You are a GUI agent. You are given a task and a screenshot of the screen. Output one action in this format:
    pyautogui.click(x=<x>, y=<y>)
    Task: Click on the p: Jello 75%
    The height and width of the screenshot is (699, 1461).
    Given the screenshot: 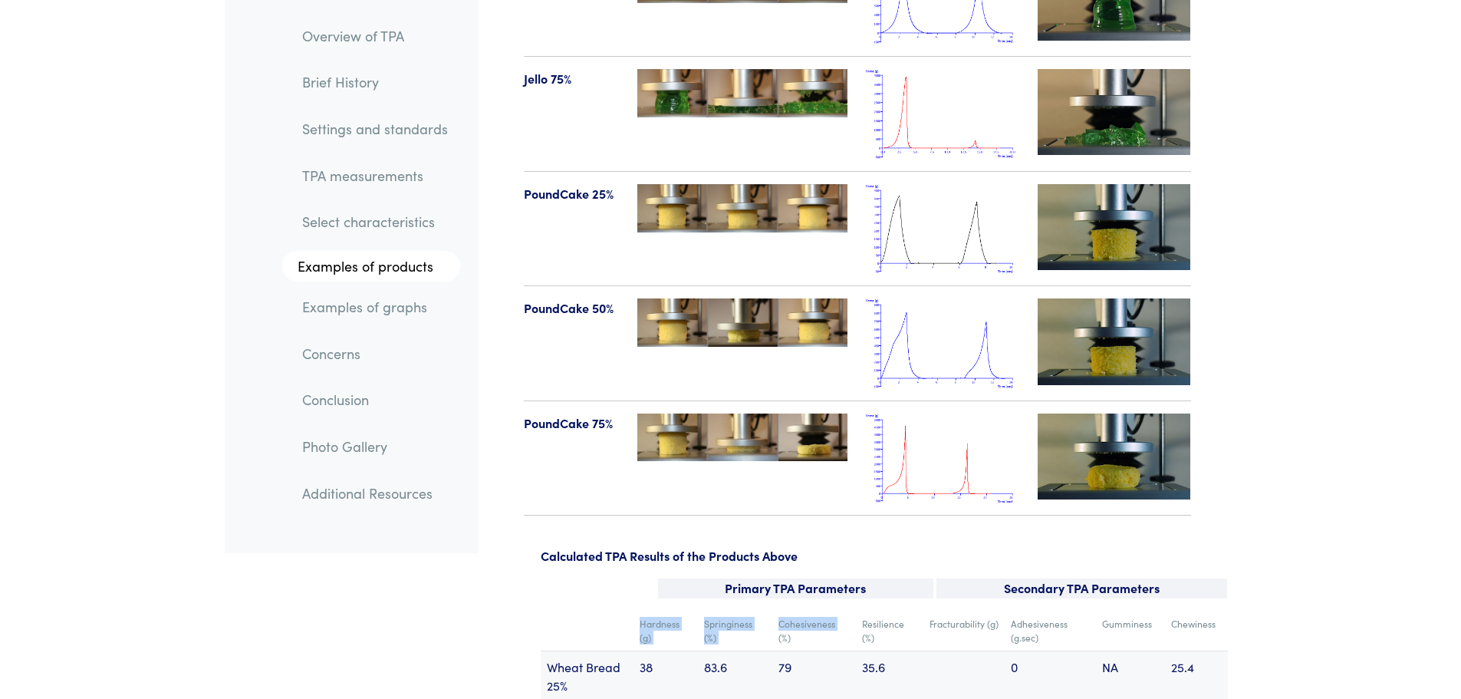 What is the action you would take?
    pyautogui.click(x=571, y=79)
    